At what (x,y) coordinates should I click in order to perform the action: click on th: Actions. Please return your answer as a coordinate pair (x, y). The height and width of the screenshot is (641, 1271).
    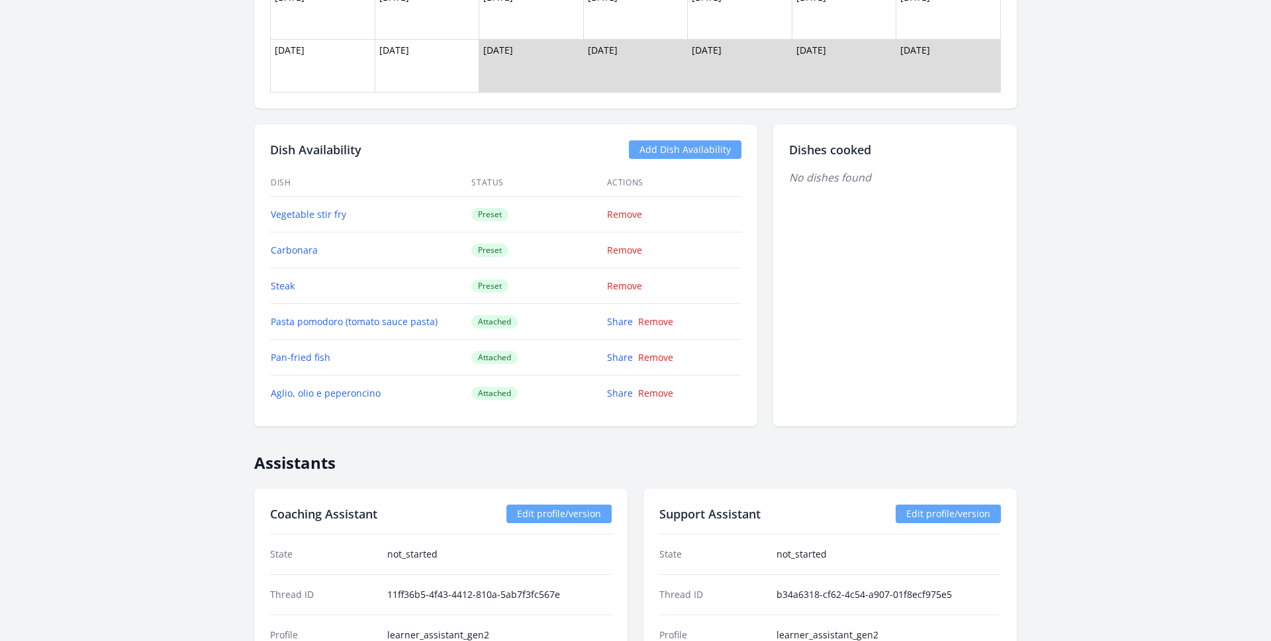
    Looking at the image, I should click on (674, 183).